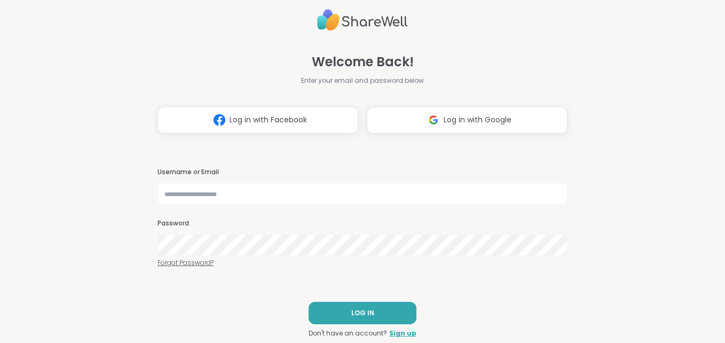  I want to click on h3: Password, so click(362, 223).